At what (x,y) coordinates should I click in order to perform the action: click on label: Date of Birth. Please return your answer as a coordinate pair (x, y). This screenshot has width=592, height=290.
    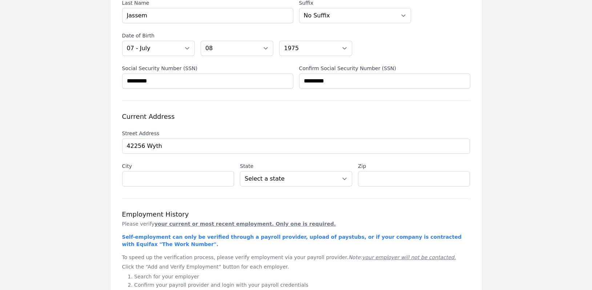
    Looking at the image, I should click on (237, 36).